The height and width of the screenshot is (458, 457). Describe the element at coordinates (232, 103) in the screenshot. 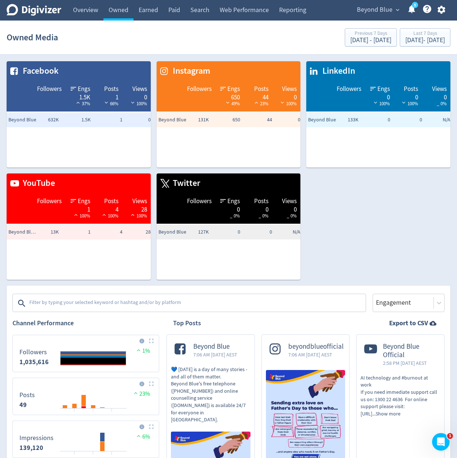

I see `span: 49%` at that location.